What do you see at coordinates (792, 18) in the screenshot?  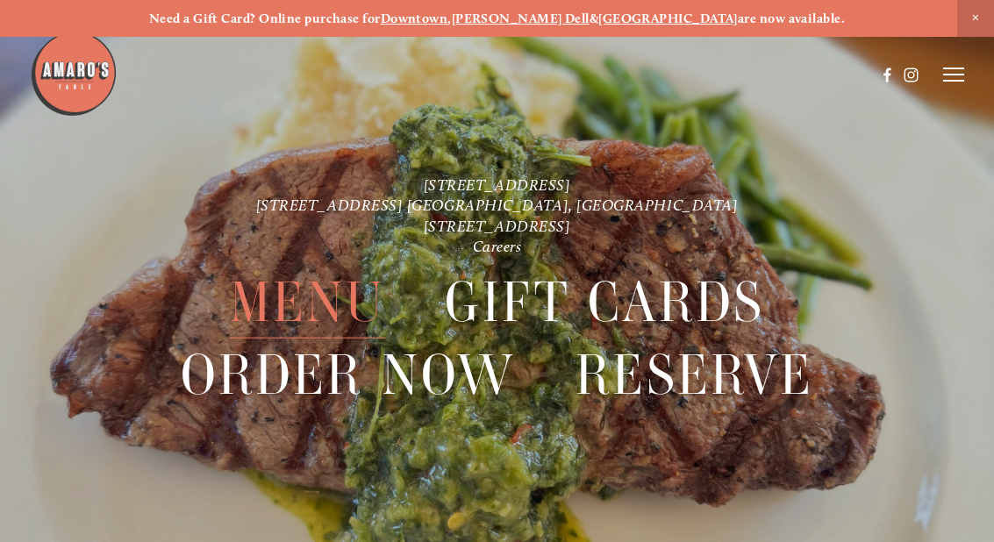 I see `strong: are now available.` at bounding box center [792, 18].